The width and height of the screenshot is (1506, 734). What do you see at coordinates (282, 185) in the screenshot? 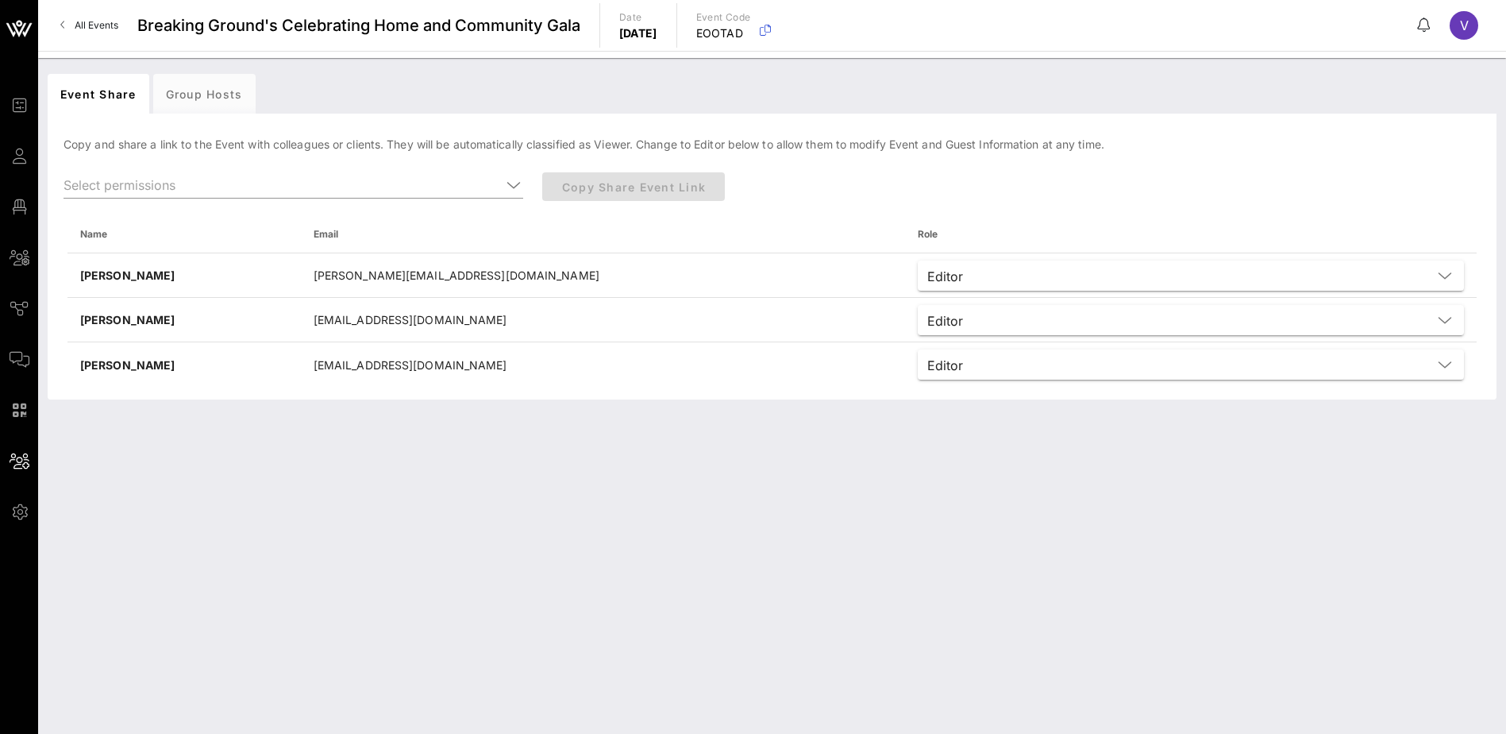
I see `input: Select permissions` at bounding box center [282, 185].